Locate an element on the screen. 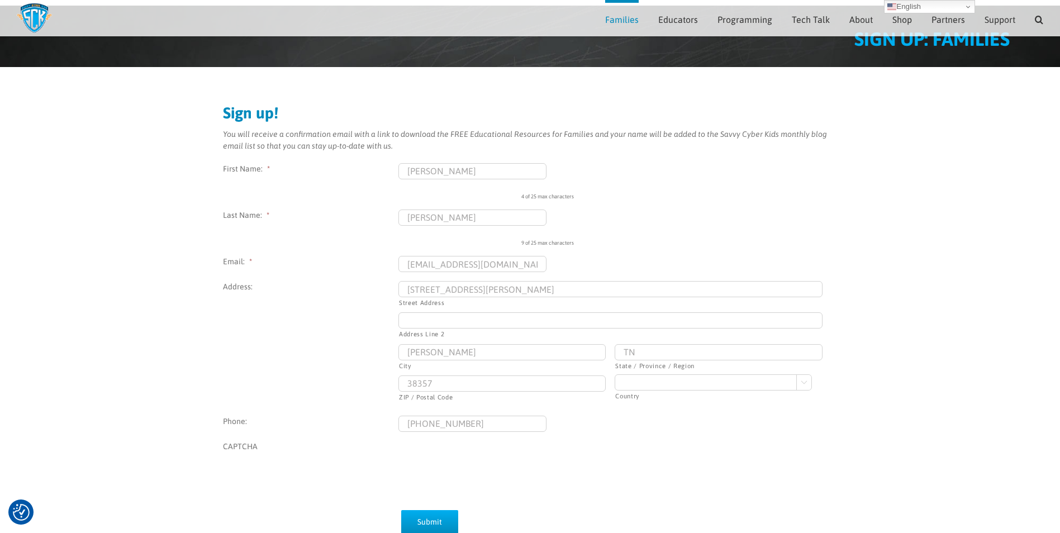 Image resolution: width=1060 pixels, height=533 pixels. label: Address: is located at coordinates (311, 287).